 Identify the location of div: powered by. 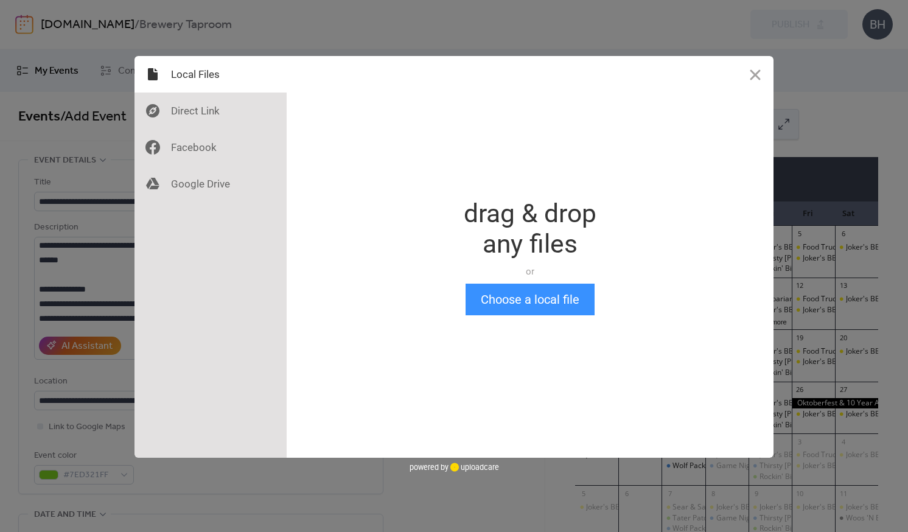
(454, 467).